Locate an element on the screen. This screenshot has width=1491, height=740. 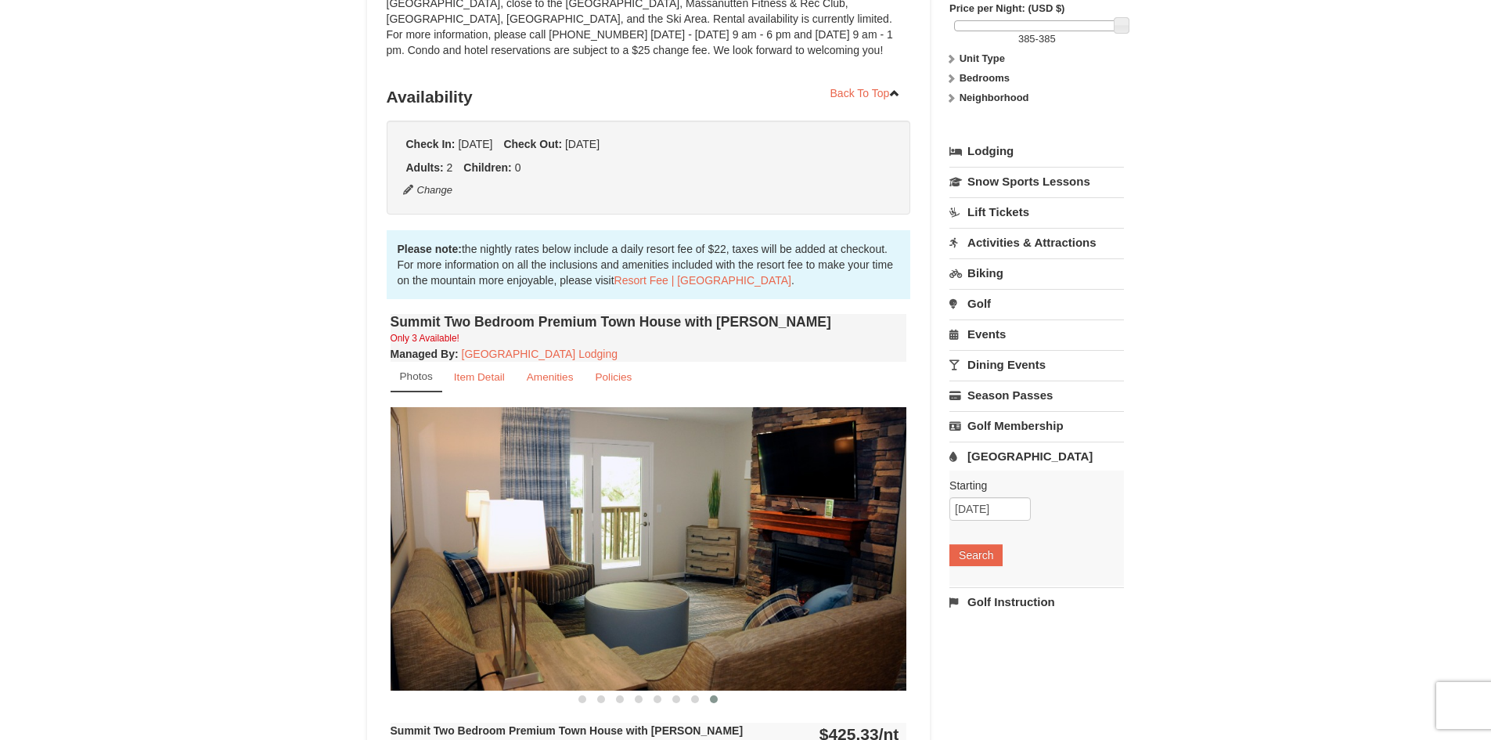
a: Photos is located at coordinates (416, 377).